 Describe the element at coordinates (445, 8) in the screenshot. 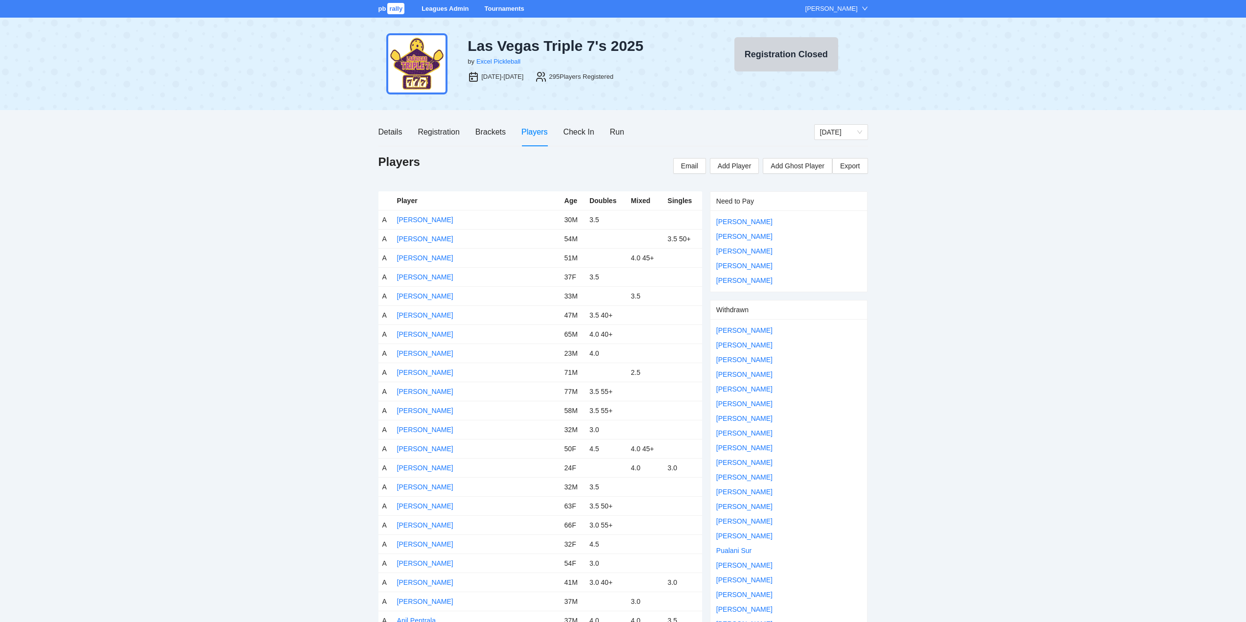

I see `a: Leagues Admin` at that location.